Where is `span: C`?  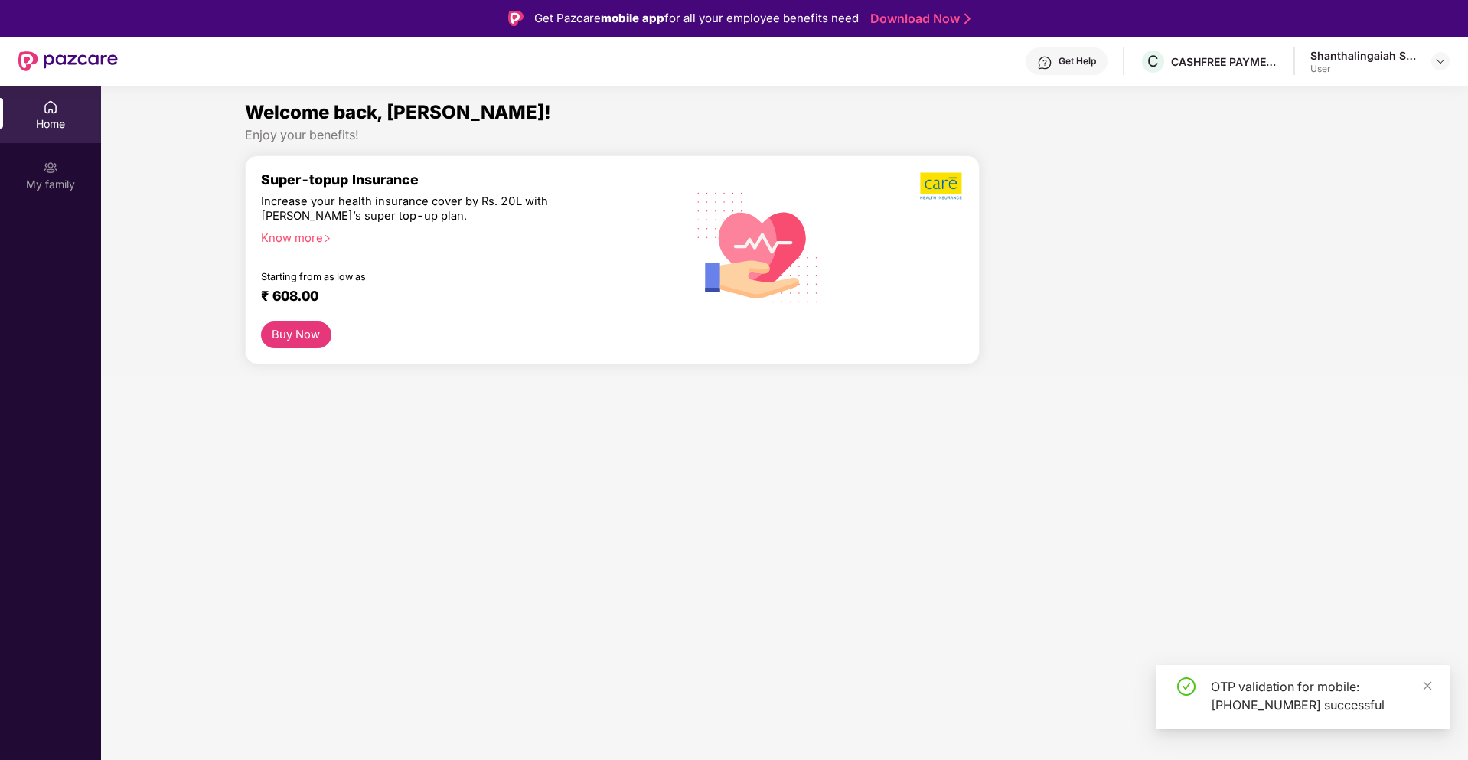 span: C is located at coordinates (1153, 61).